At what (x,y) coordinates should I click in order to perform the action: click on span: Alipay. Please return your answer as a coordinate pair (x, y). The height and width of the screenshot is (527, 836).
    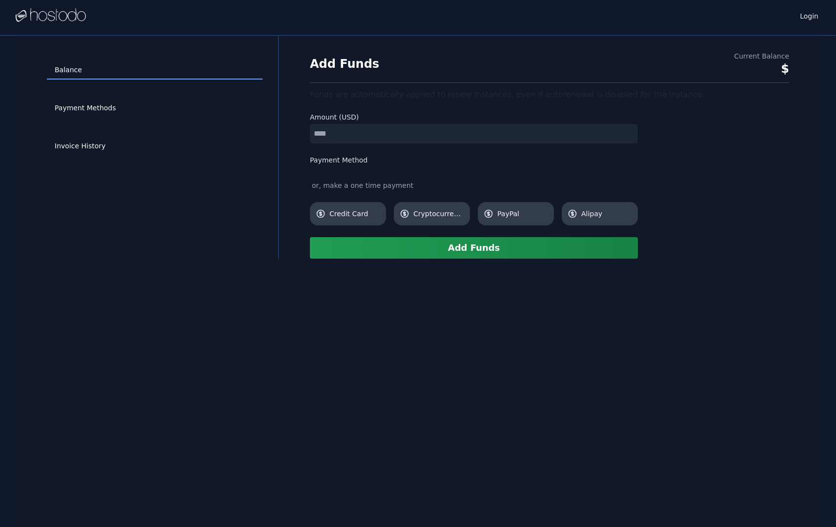
    Looking at the image, I should click on (606, 214).